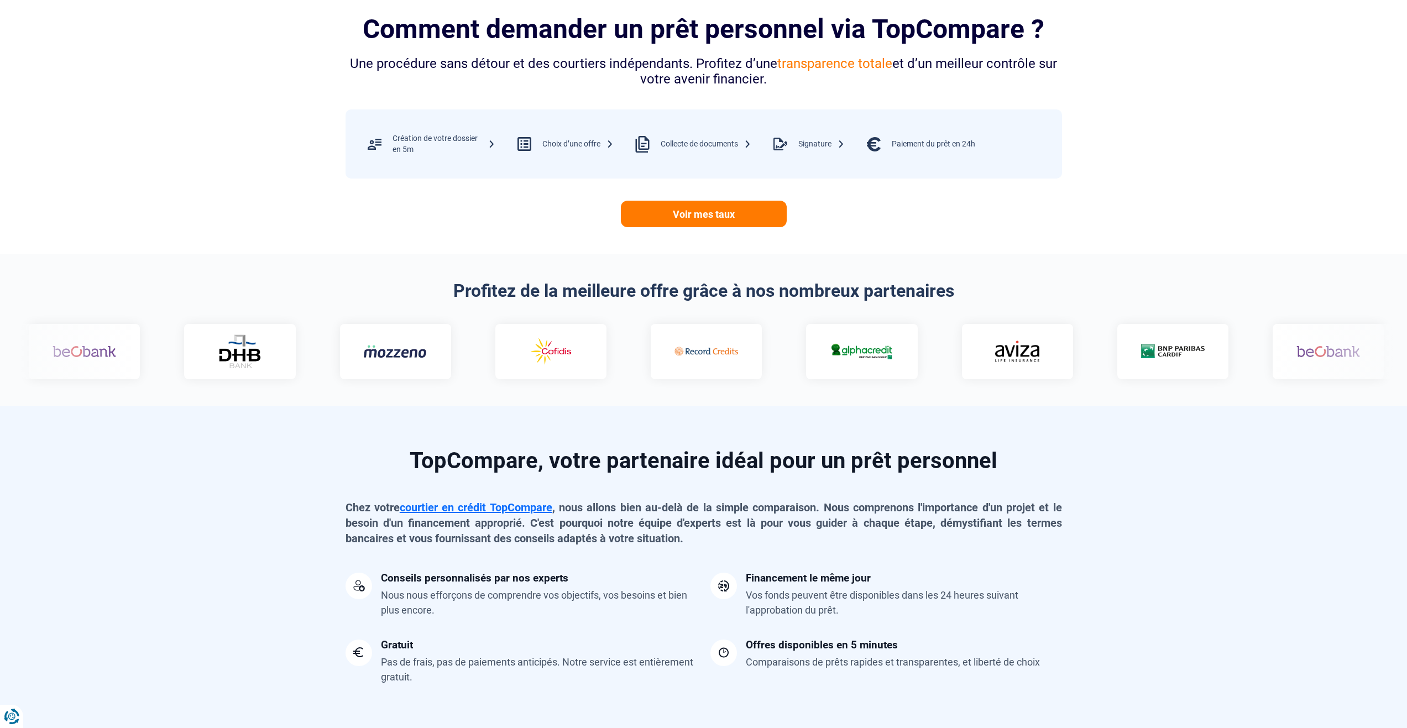 The height and width of the screenshot is (728, 1407). Describe the element at coordinates (578, 144) in the screenshot. I see `div: Choix d’une offre` at that location.